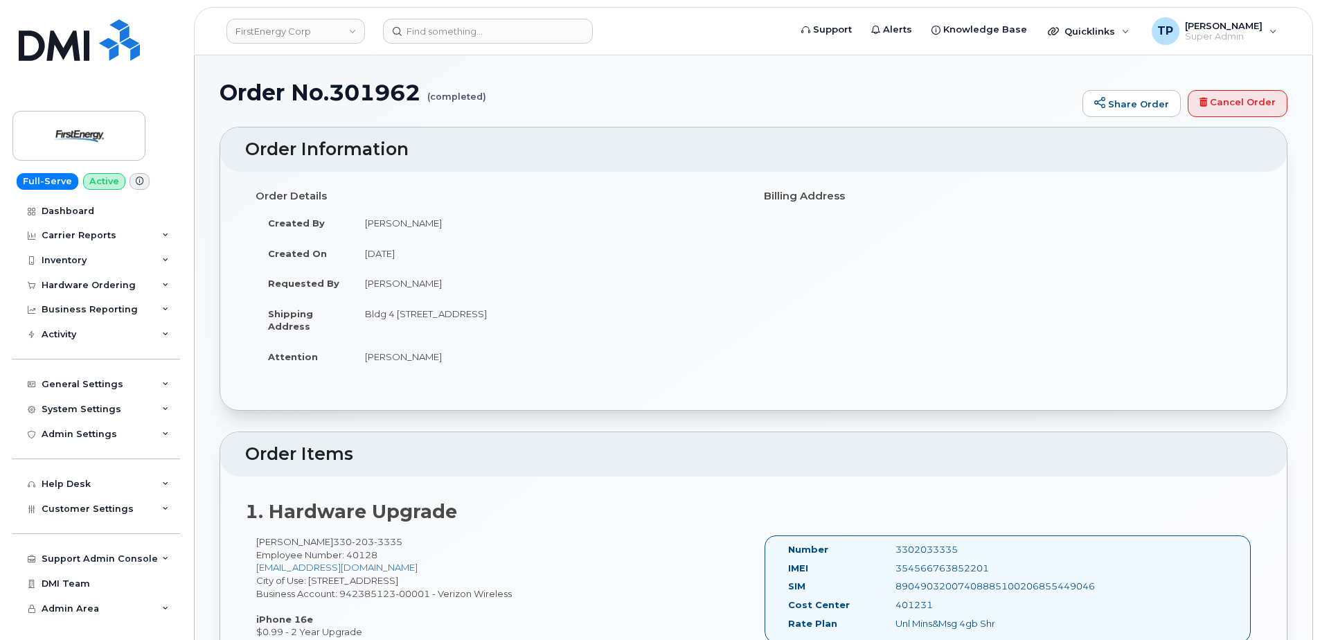 The width and height of the screenshot is (1320, 640). What do you see at coordinates (1132, 104) in the screenshot?
I see `a: Share Order` at bounding box center [1132, 104].